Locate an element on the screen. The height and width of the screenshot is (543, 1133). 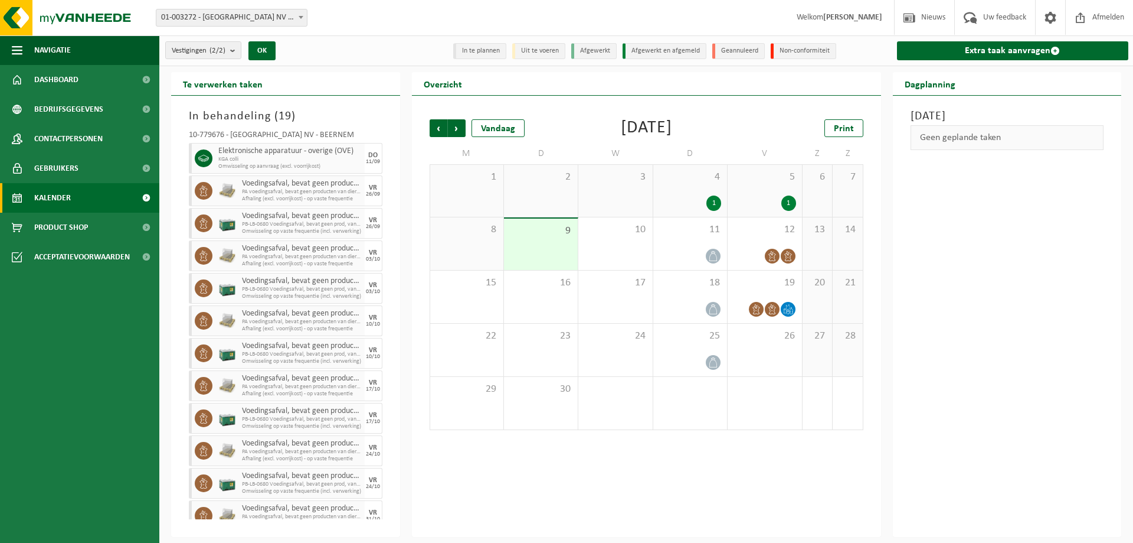
count: (2/2) is located at coordinates (217, 50).